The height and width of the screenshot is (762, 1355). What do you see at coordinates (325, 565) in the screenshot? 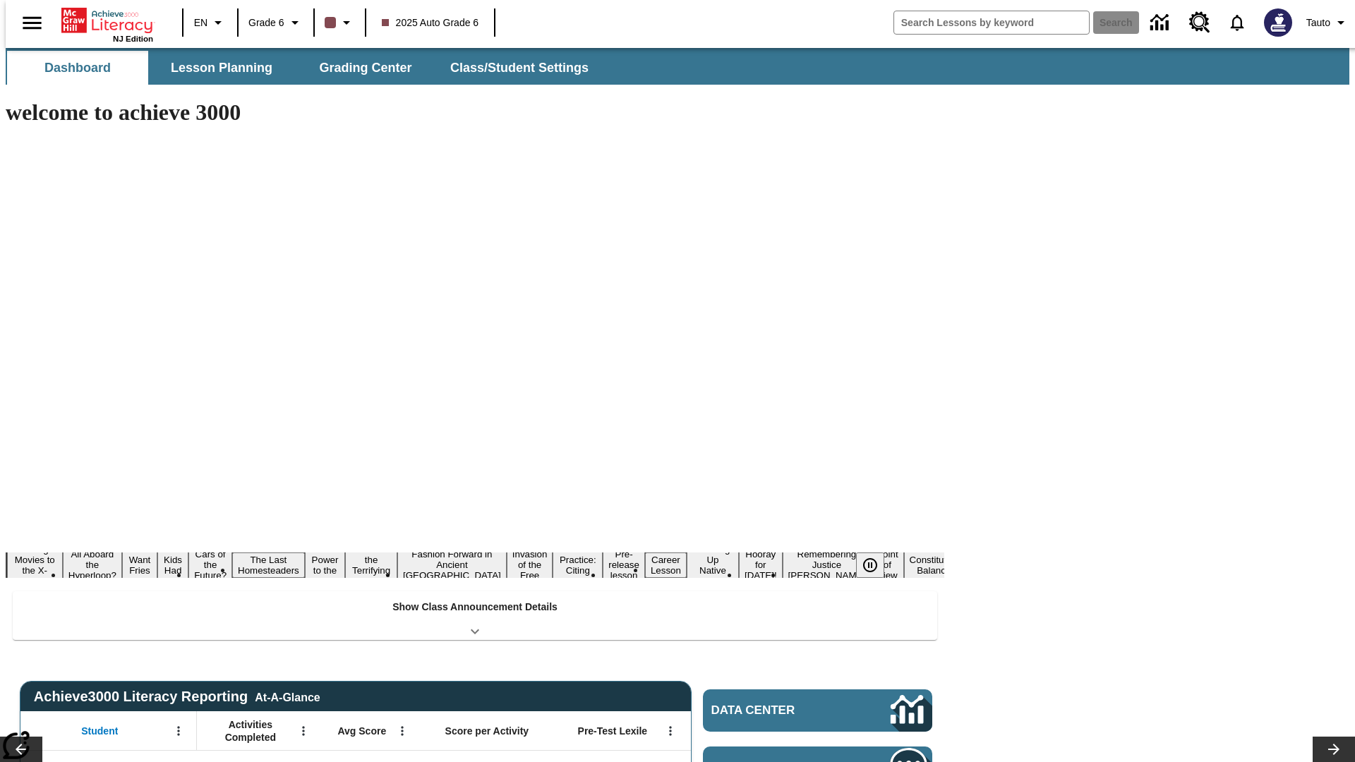
I see `button: Slide 7 Solar Power to the People` at bounding box center [325, 565].